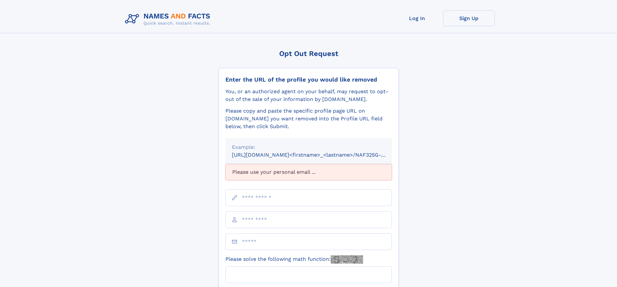 The width and height of the screenshot is (617, 287). I want to click on a: Sign Up, so click(469, 18).